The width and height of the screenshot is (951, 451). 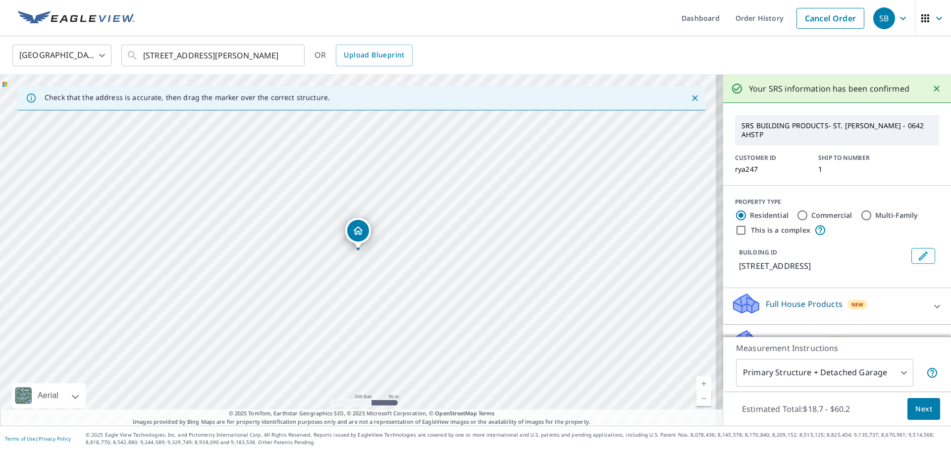 What do you see at coordinates (837, 348) in the screenshot?
I see `p: Measurement Instructions` at bounding box center [837, 348].